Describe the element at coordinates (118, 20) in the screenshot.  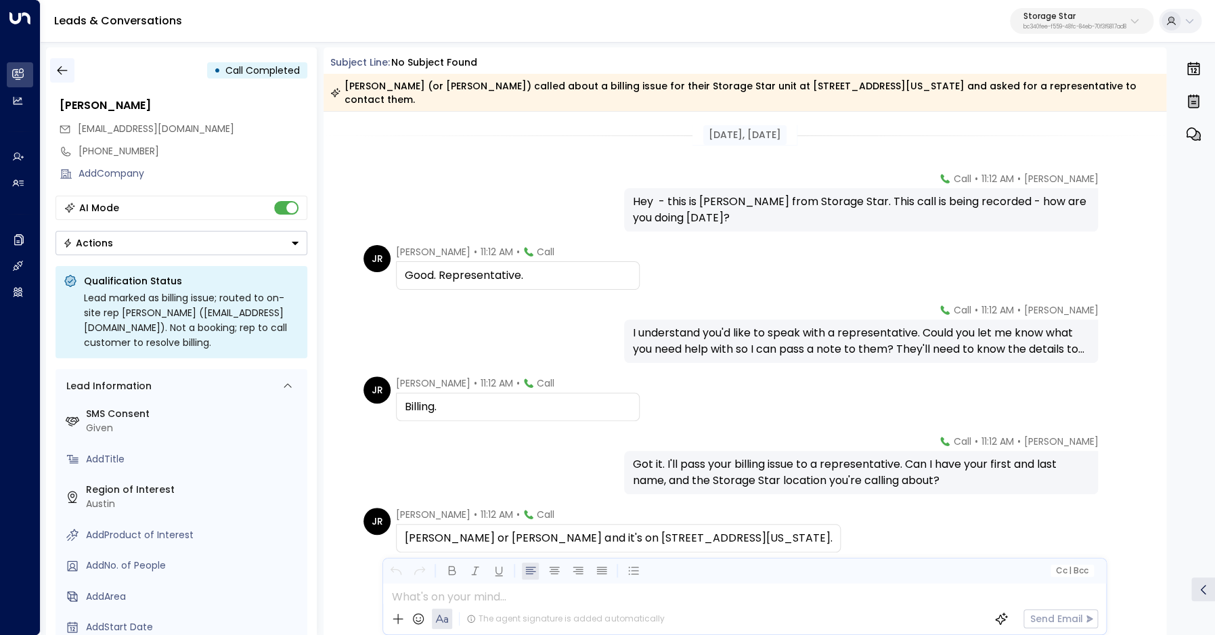
I see `a: Leads & Conversations` at that location.